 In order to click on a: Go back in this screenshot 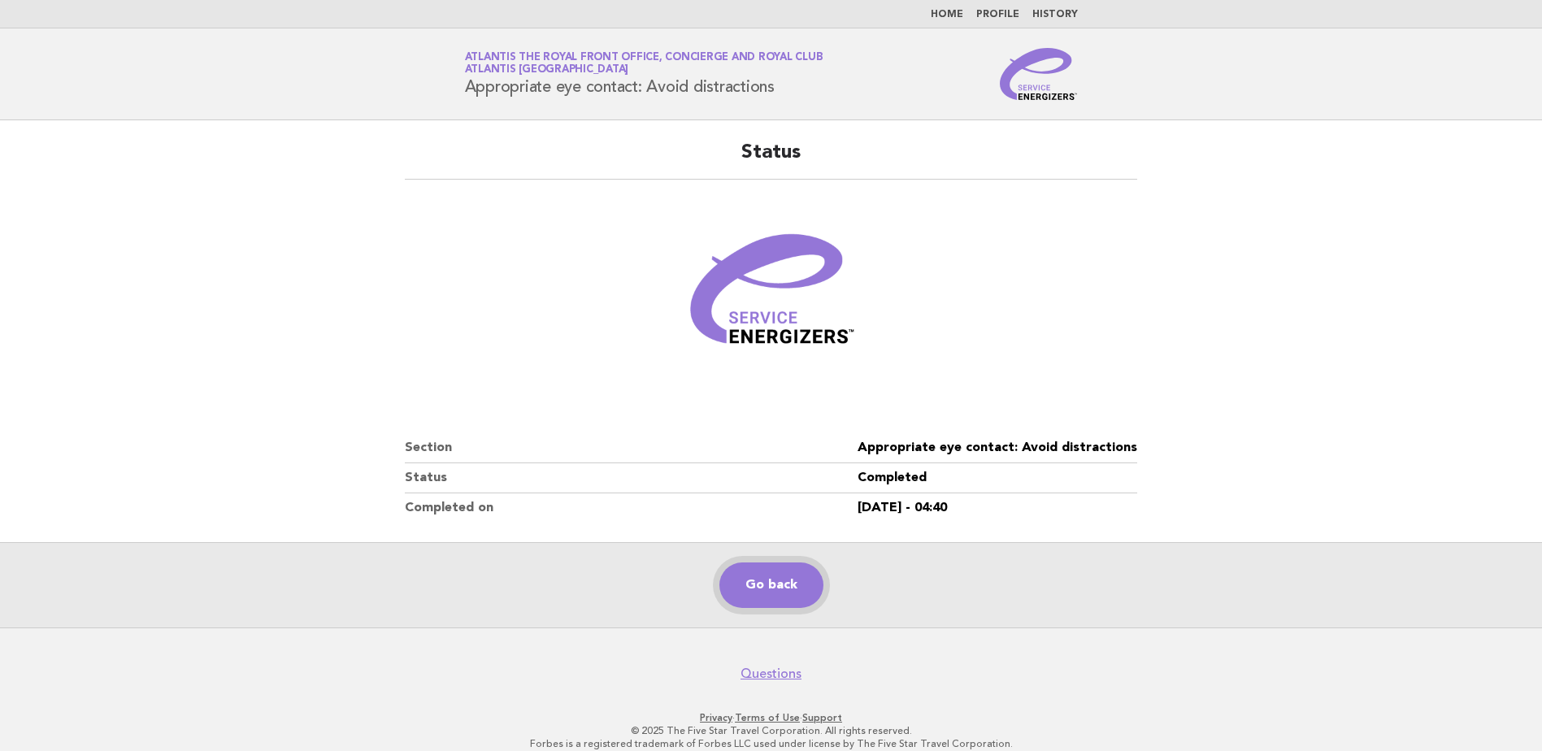, I will do `click(771, 585)`.